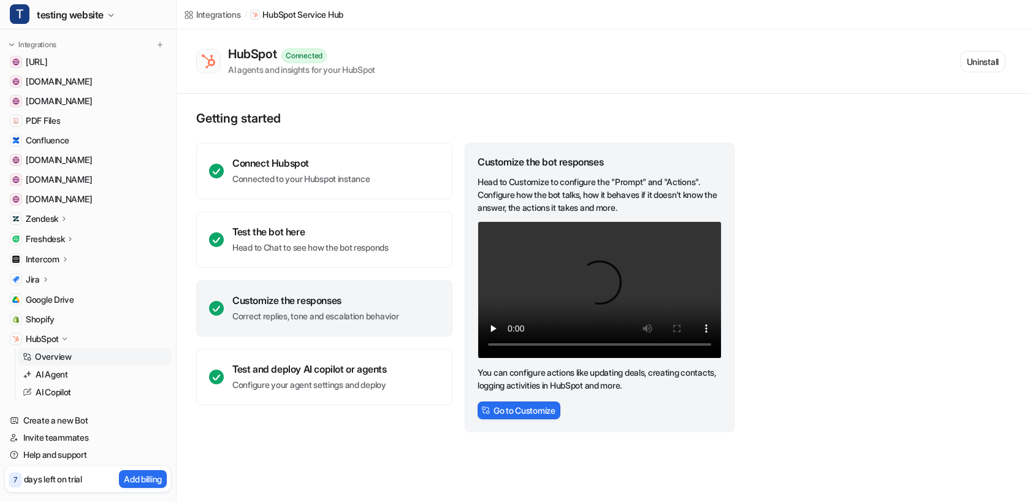  Describe the element at coordinates (45, 239) in the screenshot. I see `p: Freshdesk` at that location.